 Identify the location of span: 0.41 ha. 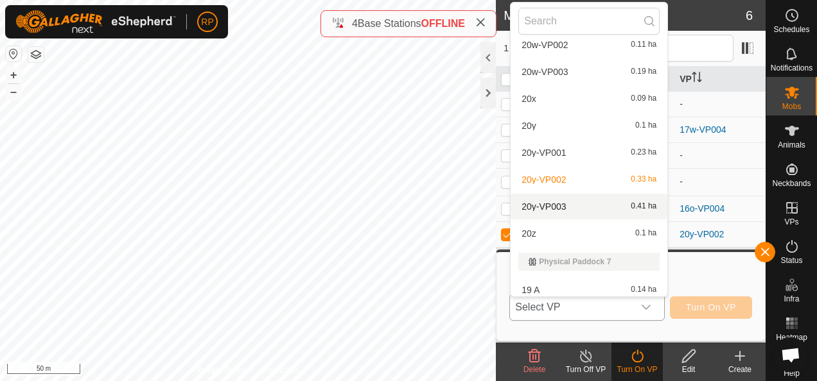
(643, 207).